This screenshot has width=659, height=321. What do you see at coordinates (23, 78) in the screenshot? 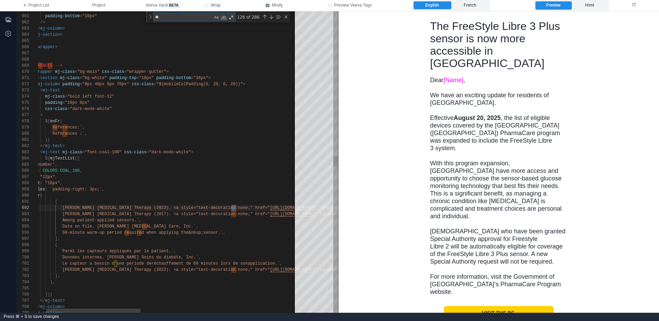
I see `div: 671` at bounding box center [23, 78].